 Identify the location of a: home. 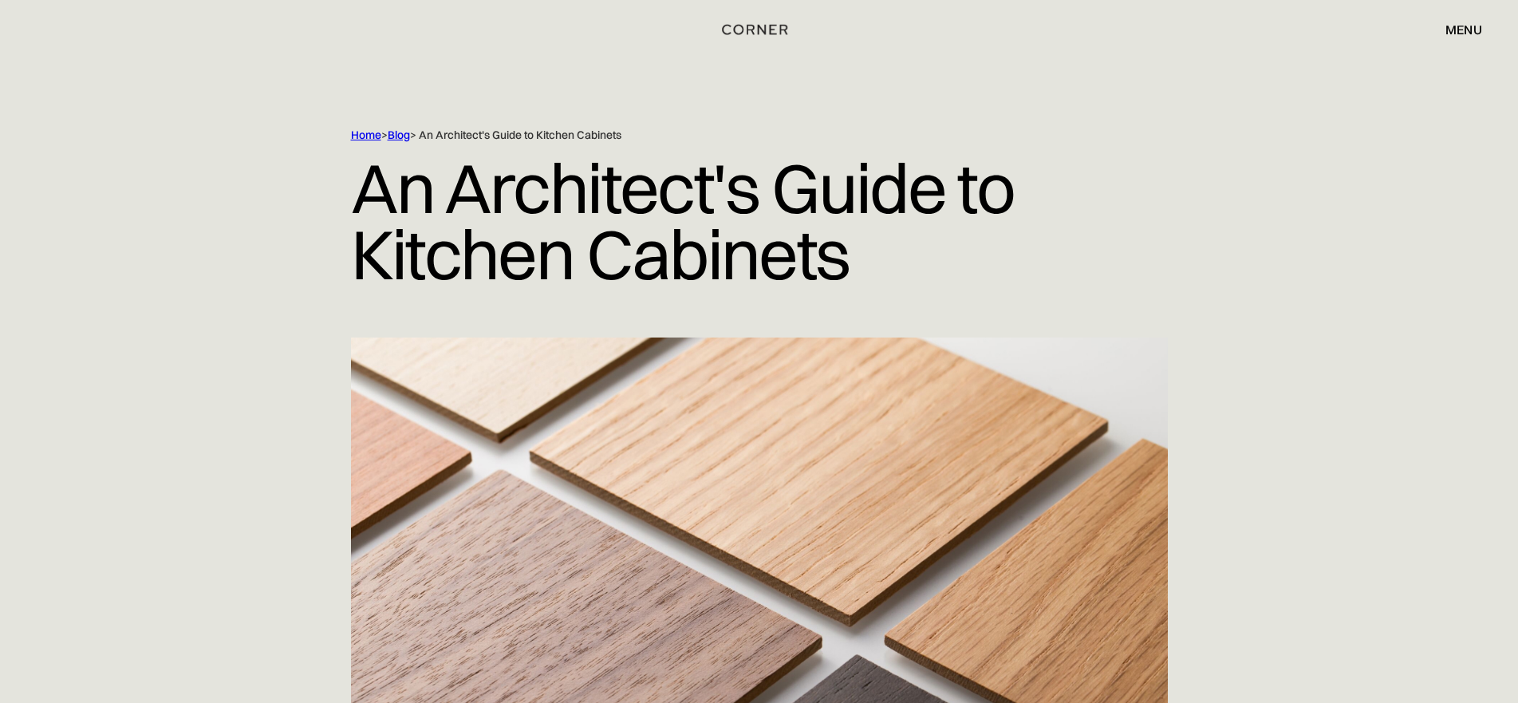
(758, 30).